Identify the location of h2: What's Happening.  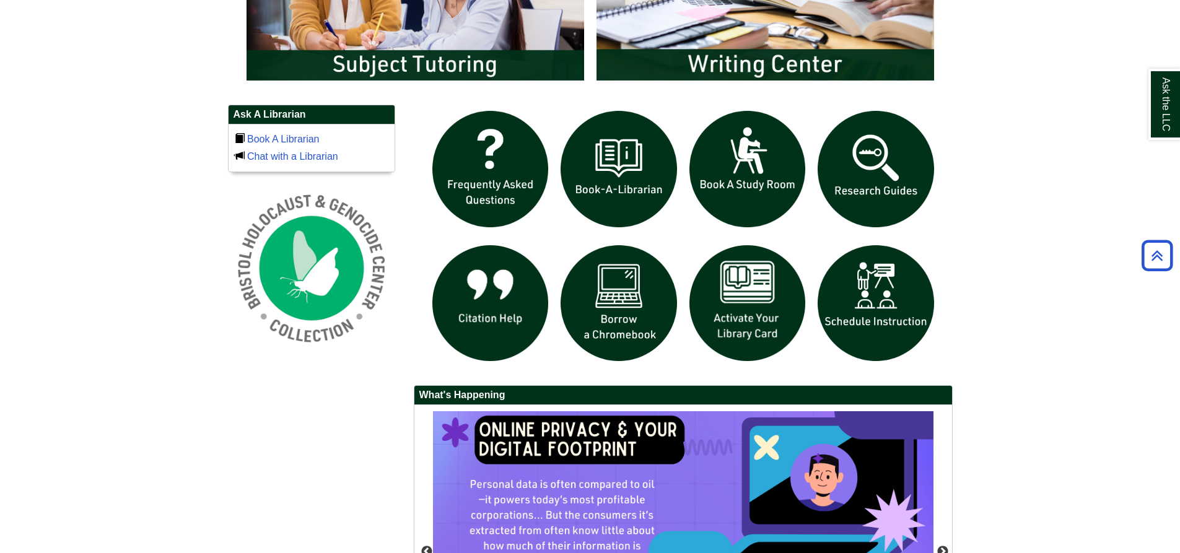
(683, 395).